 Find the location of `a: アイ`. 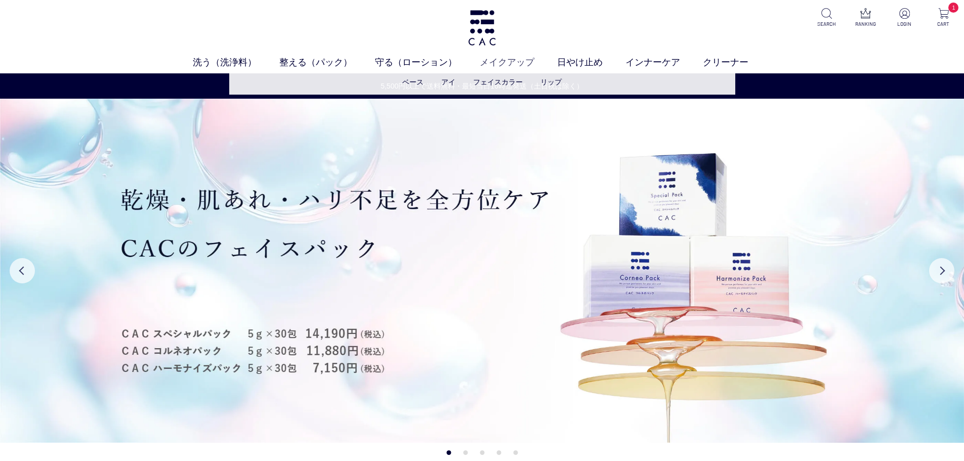

a: アイ is located at coordinates (448, 82).